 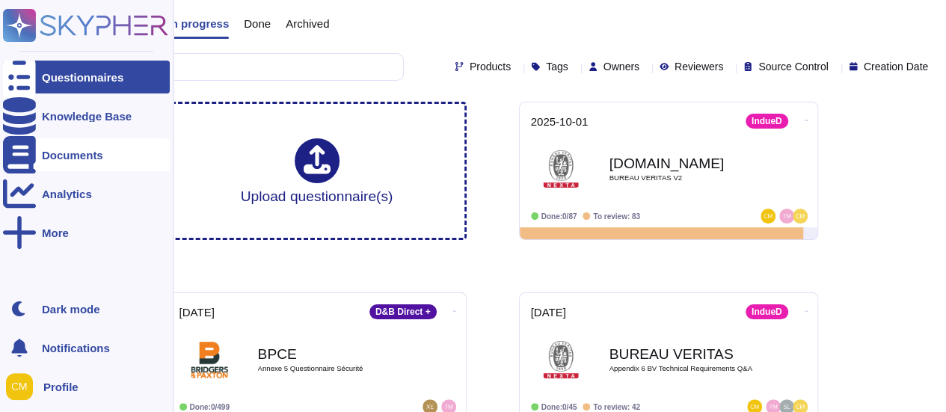 I want to click on span: Archived, so click(x=307, y=23).